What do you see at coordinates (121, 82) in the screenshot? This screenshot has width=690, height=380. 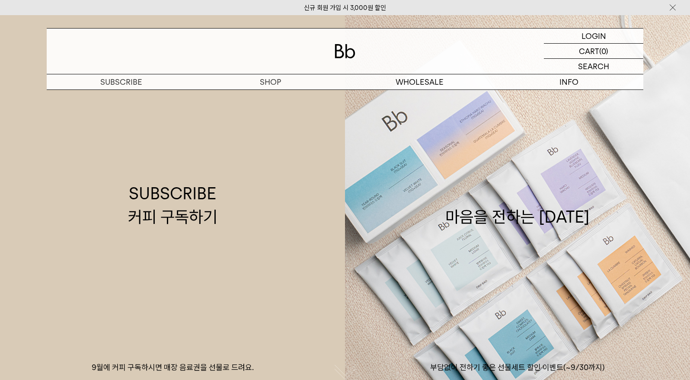 I see `p: SUBSCRIBE` at bounding box center [121, 82].